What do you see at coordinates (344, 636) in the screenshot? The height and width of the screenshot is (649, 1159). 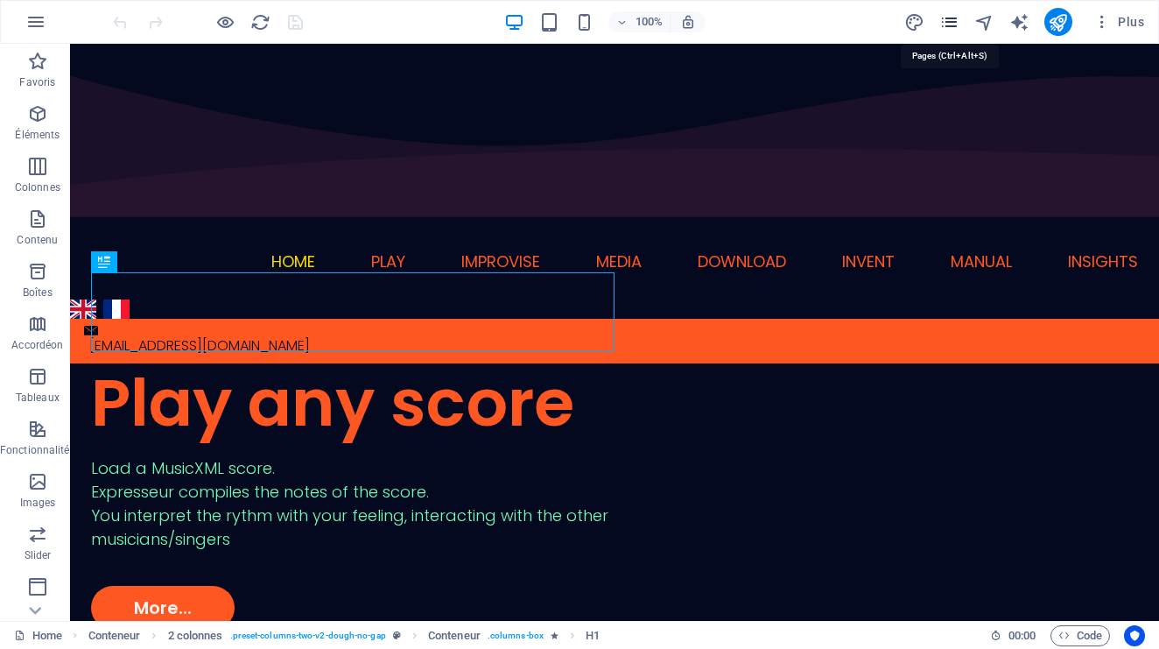 I see `nav: breadcrumb` at bounding box center [344, 636].